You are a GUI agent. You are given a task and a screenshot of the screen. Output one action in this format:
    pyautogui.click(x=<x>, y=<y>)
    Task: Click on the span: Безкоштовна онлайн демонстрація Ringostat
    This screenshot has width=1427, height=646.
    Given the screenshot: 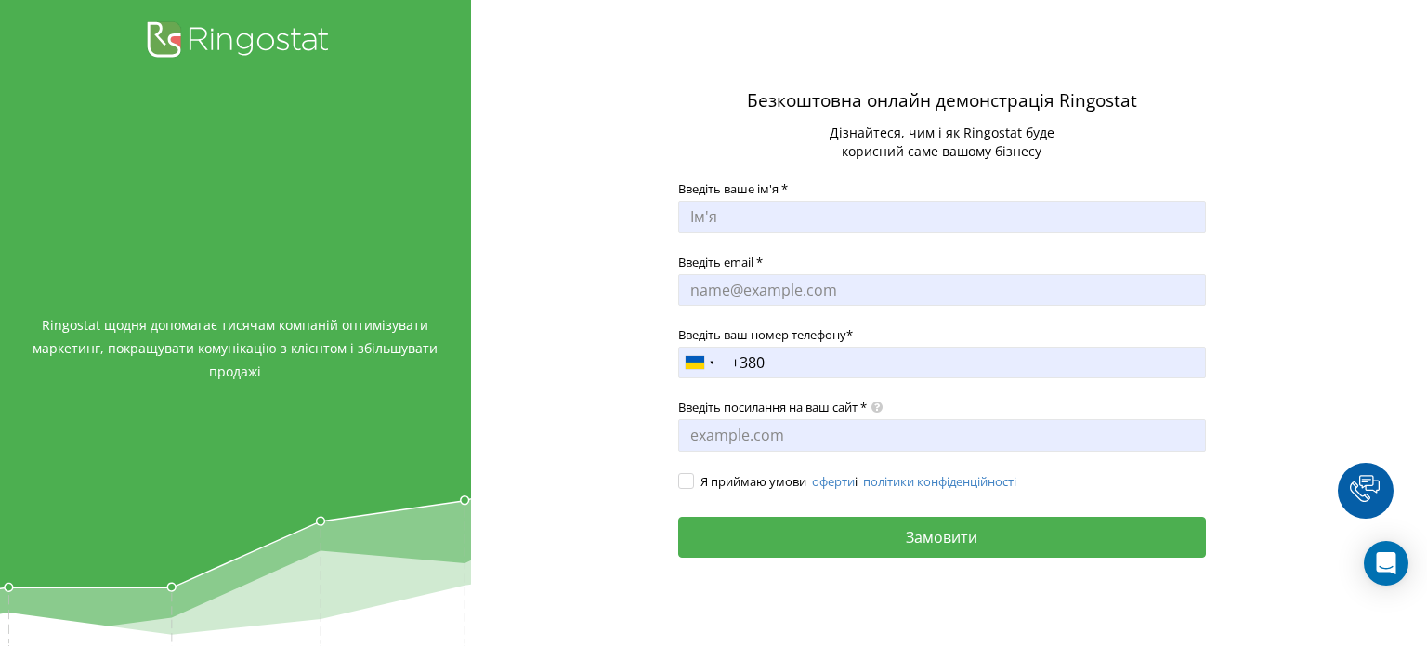 What is the action you would take?
    pyautogui.click(x=942, y=100)
    